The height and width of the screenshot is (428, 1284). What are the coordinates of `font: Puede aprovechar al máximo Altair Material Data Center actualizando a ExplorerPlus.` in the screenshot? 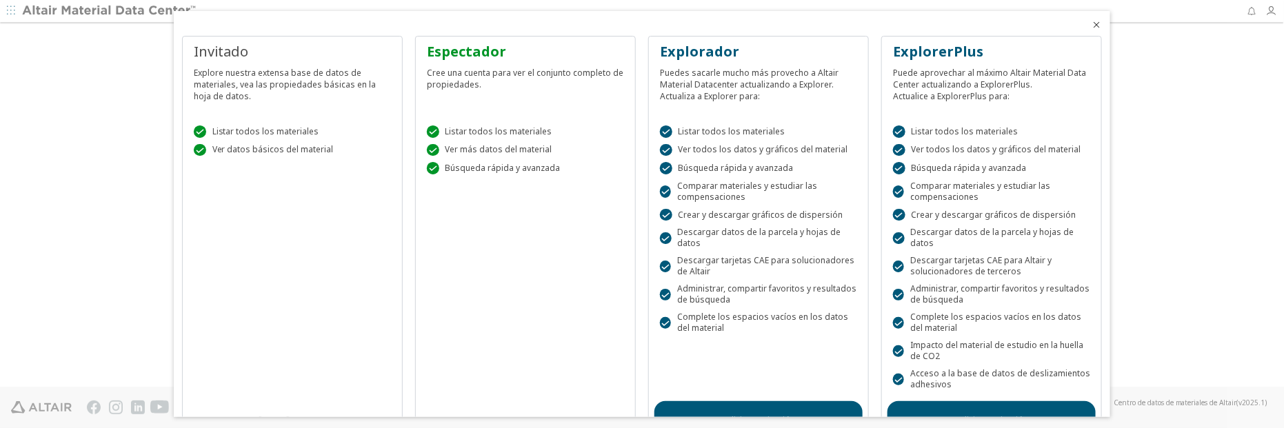 It's located at (989, 79).